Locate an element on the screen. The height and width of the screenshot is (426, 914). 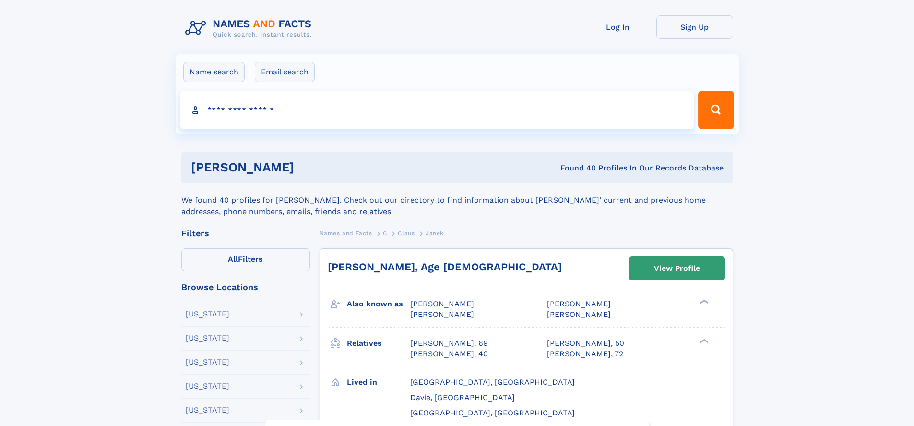
label: Name search is located at coordinates (214, 72).